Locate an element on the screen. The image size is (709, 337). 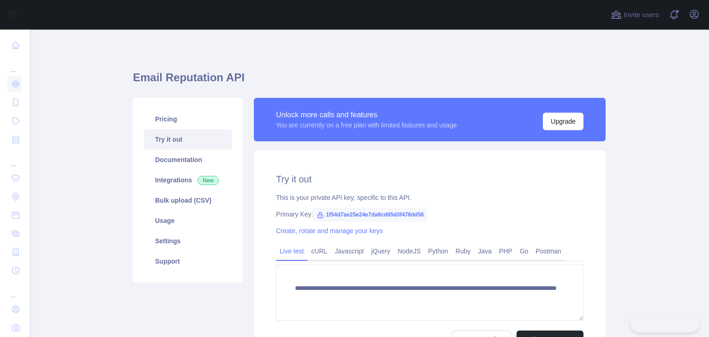
span: Invite users is located at coordinates (641, 15).